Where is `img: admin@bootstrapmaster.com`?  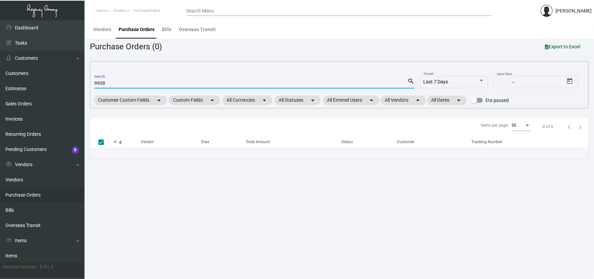 img: admin@bootstrapmaster.com is located at coordinates (546, 11).